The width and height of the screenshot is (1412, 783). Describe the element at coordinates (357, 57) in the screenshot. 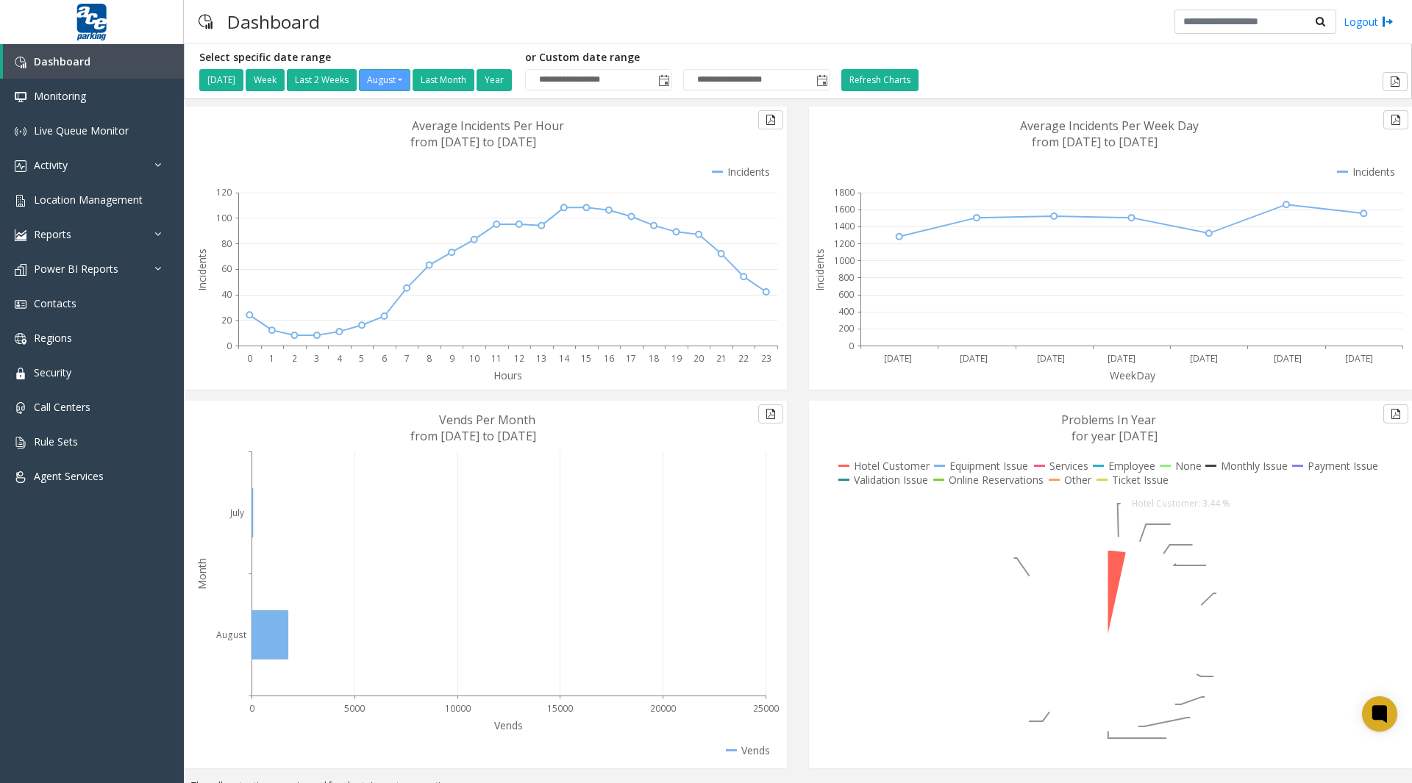

I see `h5: Select specific date range` at that location.